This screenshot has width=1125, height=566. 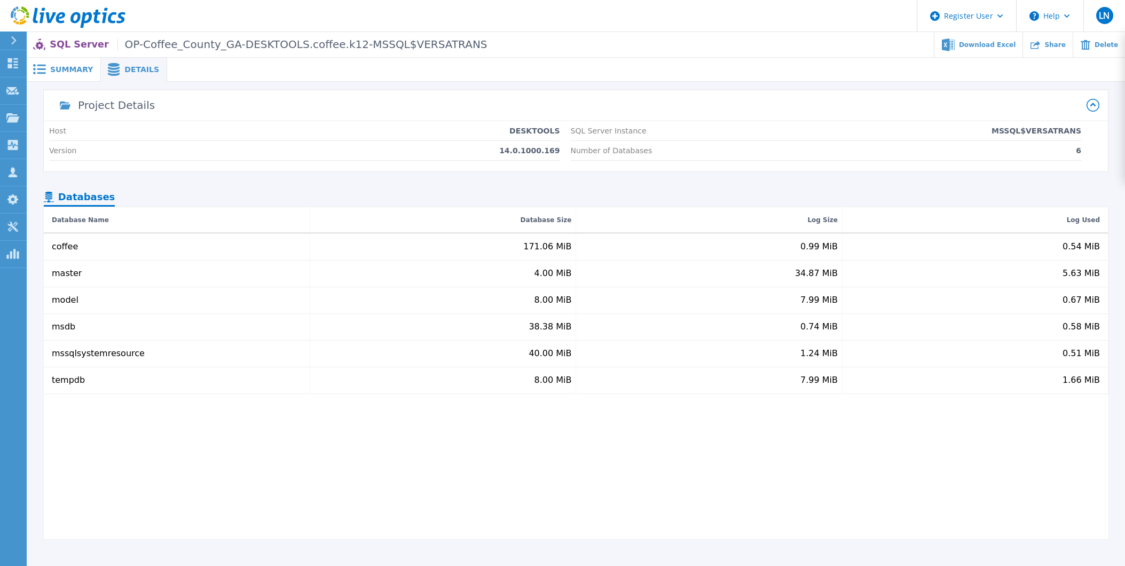 What do you see at coordinates (819, 327) in the screenshot?
I see `div: 0.74 MiB` at bounding box center [819, 327].